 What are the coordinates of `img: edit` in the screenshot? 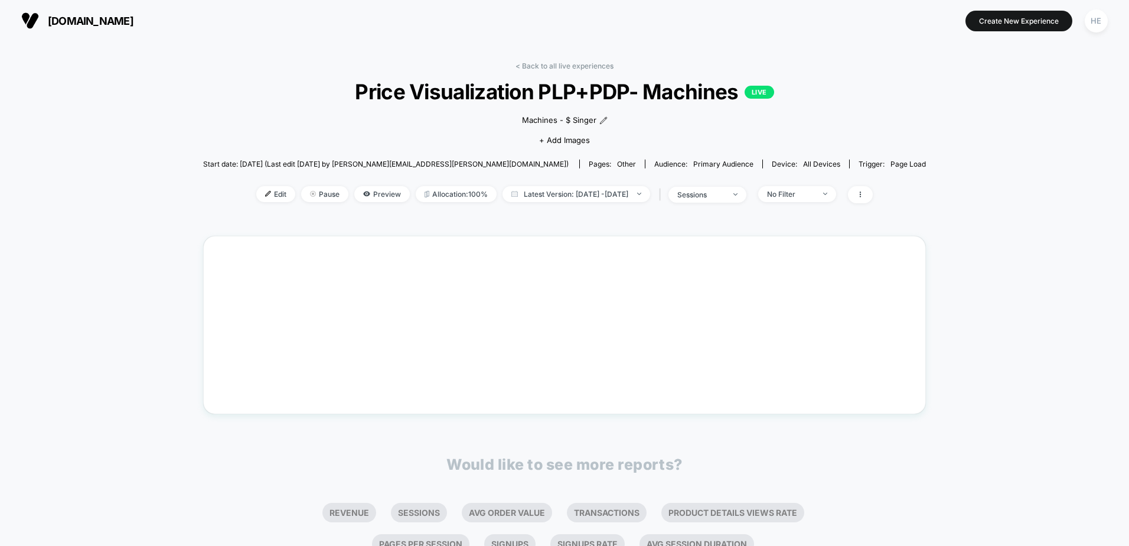 It's located at (268, 194).